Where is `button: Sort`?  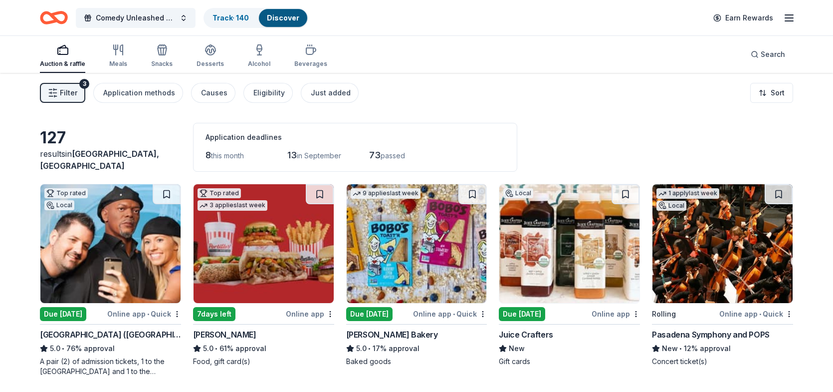
button: Sort is located at coordinates (772, 93).